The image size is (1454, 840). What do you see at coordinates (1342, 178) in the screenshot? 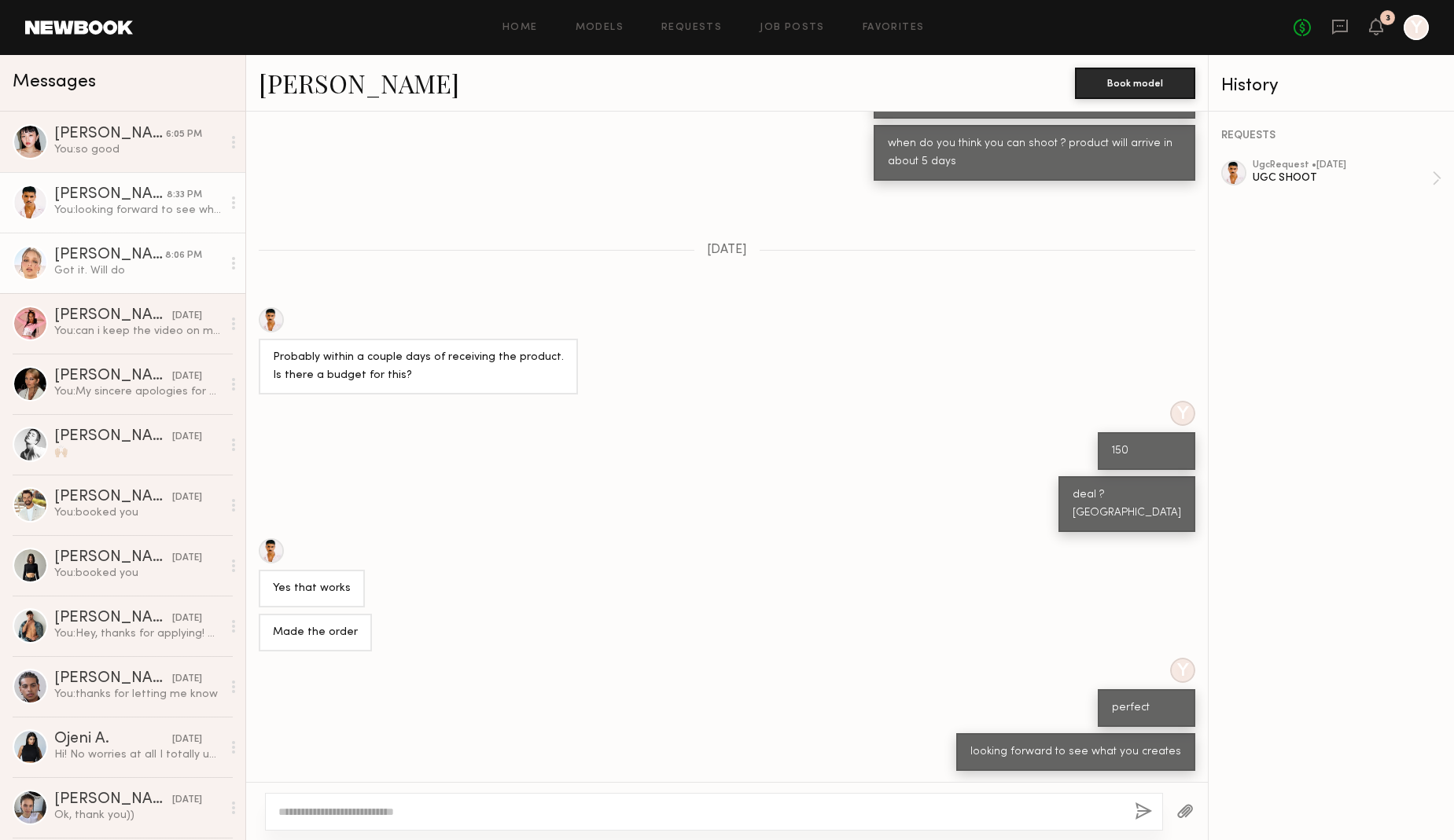
I see `div: UGC SHOOT` at bounding box center [1342, 178].